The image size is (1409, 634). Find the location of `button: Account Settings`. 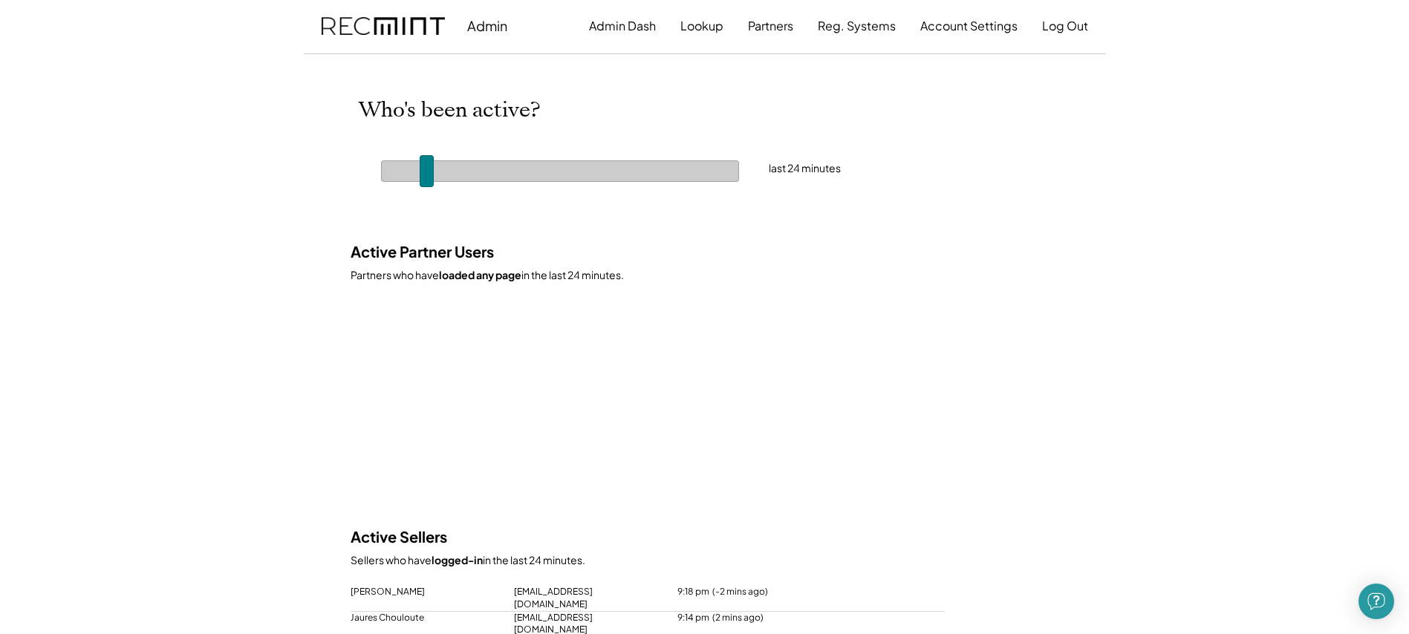

button: Account Settings is located at coordinates (969, 26).